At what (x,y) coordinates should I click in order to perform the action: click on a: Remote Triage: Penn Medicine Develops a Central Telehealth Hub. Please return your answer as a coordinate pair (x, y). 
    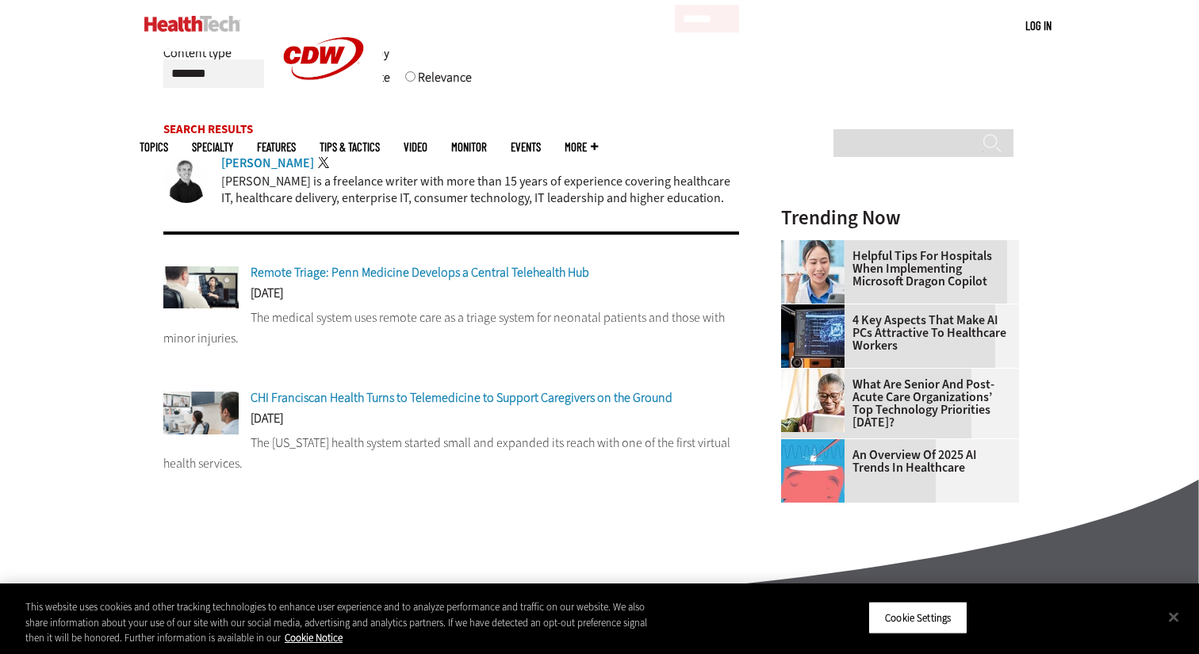
    Looking at the image, I should click on (419, 272).